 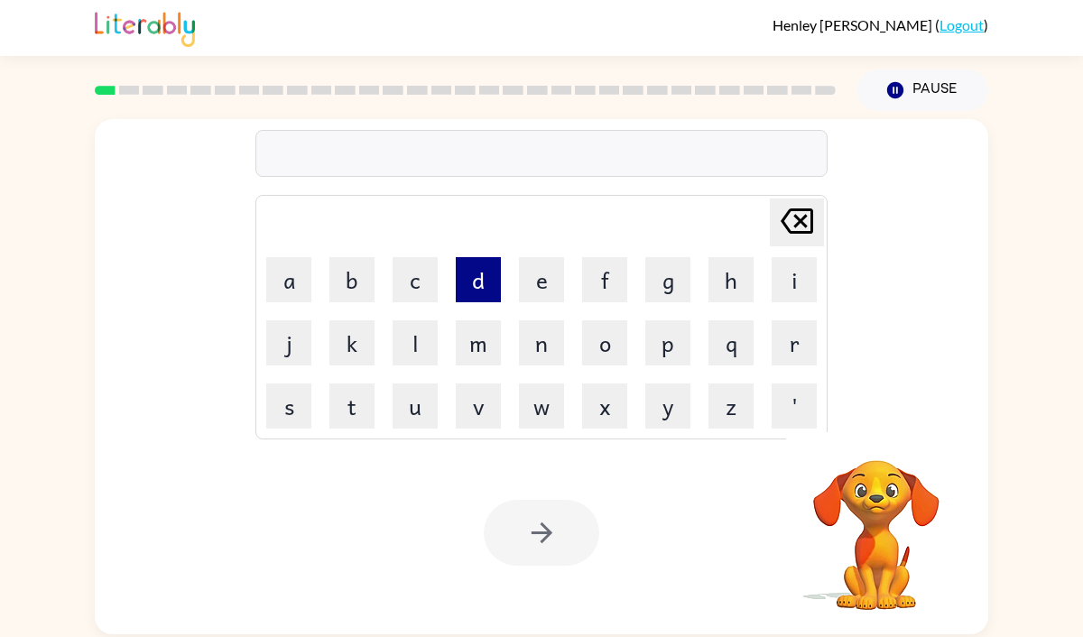 What do you see at coordinates (668, 280) in the screenshot?
I see `button: g` at bounding box center [668, 280].